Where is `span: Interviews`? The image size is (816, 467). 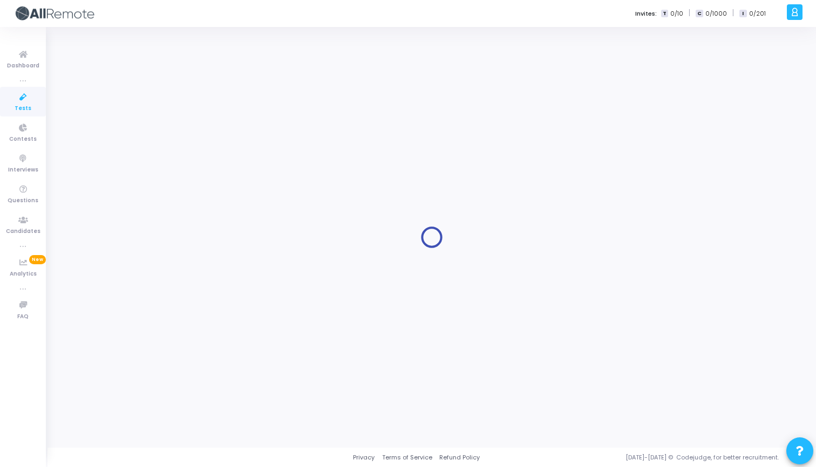
span: Interviews is located at coordinates (23, 170).